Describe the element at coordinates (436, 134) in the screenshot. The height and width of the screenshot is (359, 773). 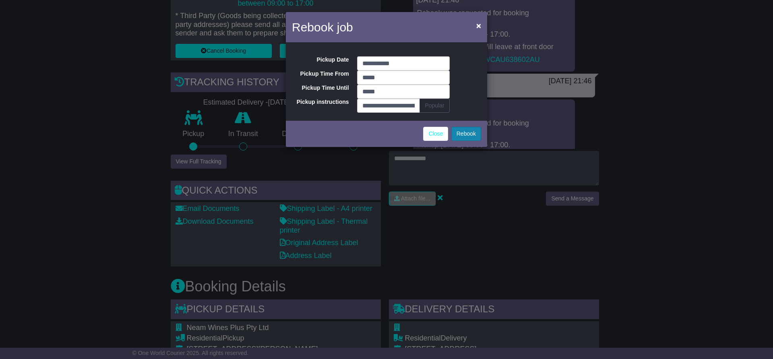
I see `a: Close` at that location.